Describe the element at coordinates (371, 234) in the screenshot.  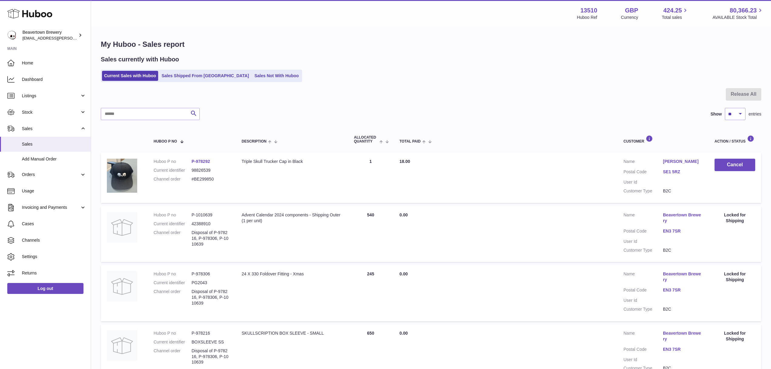
I see `td: 540` at that location.